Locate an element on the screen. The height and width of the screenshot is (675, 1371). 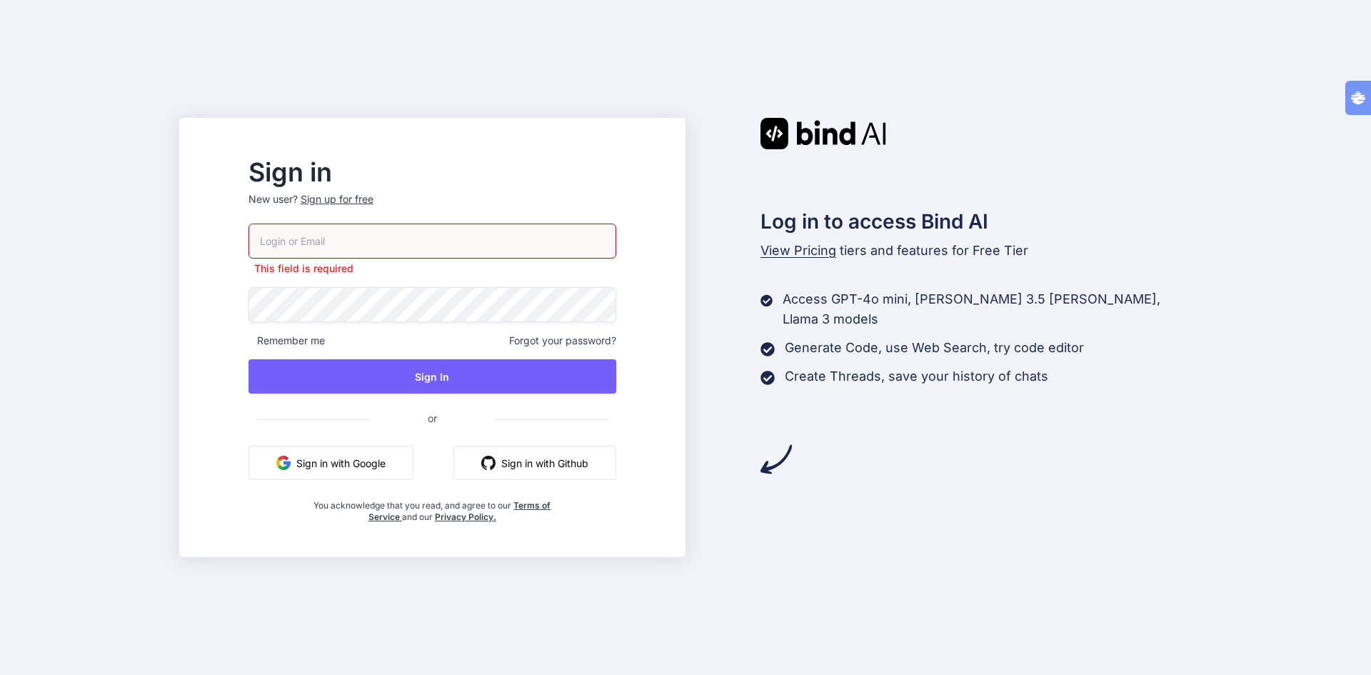
div: Sign up for free is located at coordinates (337, 199).